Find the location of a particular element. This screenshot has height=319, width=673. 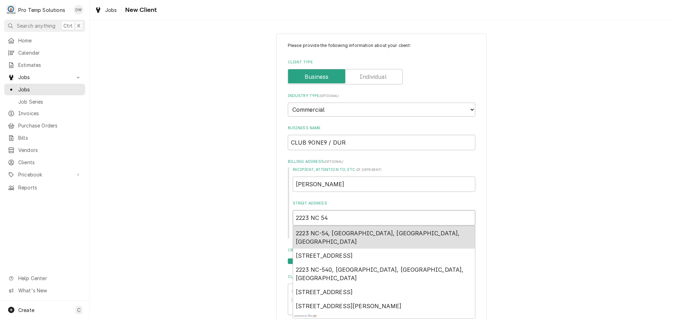

a: Clients is located at coordinates (45, 162).